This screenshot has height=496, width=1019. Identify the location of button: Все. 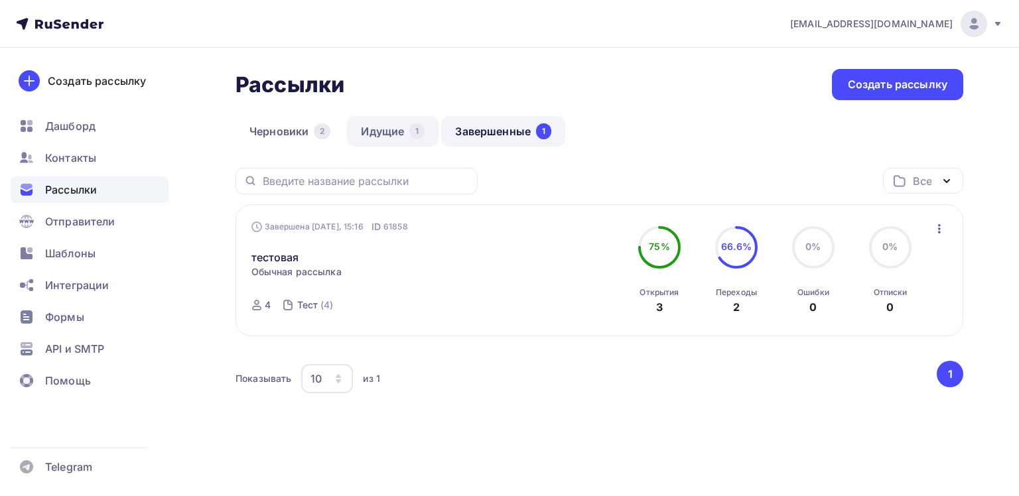
(923, 180).